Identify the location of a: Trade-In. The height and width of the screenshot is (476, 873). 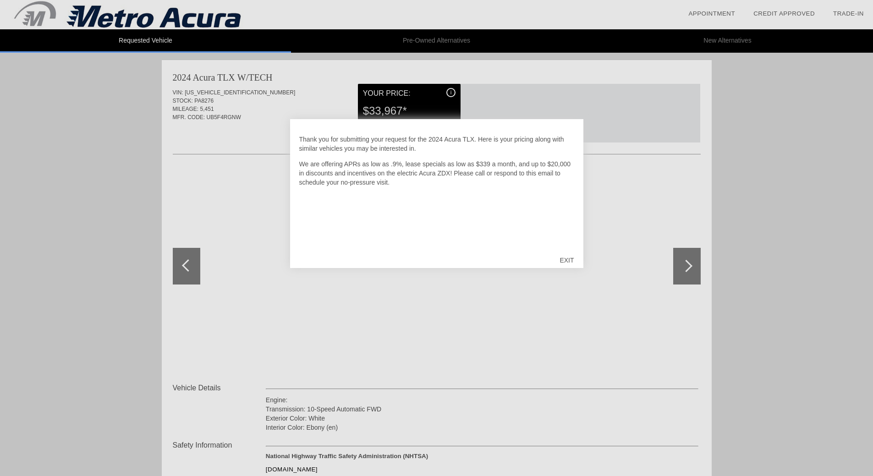
(848, 13).